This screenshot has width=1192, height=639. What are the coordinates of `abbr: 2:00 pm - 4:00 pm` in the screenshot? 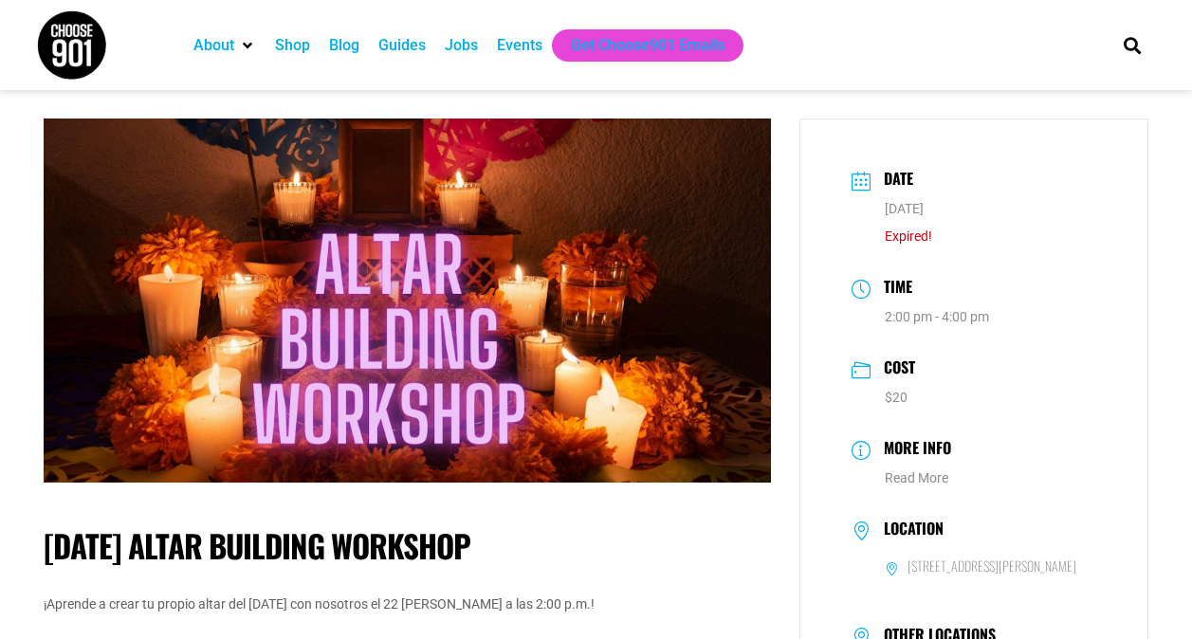 It's located at (937, 317).